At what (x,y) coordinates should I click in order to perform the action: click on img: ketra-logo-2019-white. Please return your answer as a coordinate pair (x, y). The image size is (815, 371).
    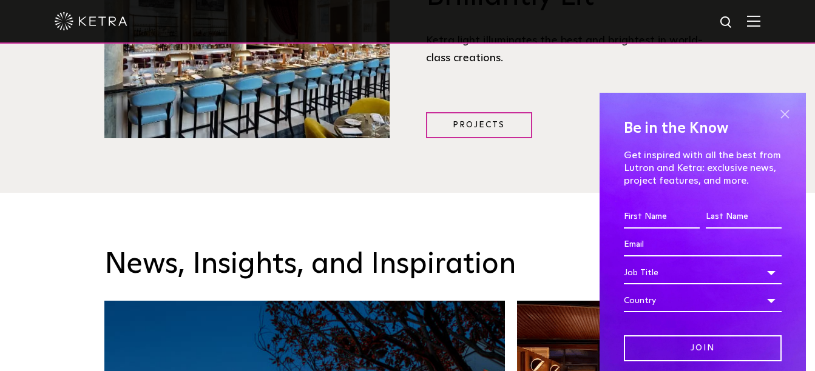
    Looking at the image, I should click on (91, 21).